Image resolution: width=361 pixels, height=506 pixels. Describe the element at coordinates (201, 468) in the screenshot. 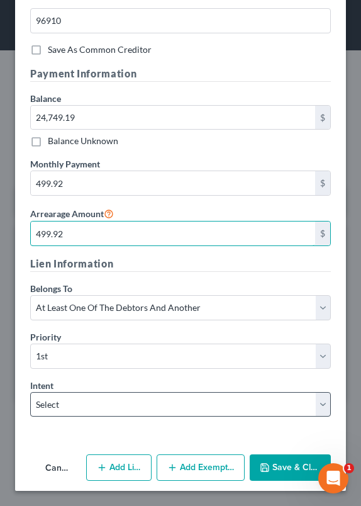

I see `button: Add Exemption` at that location.